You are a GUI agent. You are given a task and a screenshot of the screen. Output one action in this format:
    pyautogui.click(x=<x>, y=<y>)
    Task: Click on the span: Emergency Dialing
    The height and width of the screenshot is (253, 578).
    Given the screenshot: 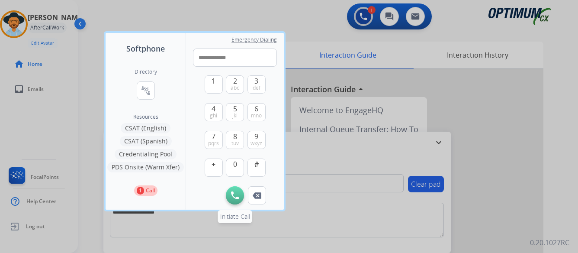 What is the action you would take?
    pyautogui.click(x=254, y=40)
    